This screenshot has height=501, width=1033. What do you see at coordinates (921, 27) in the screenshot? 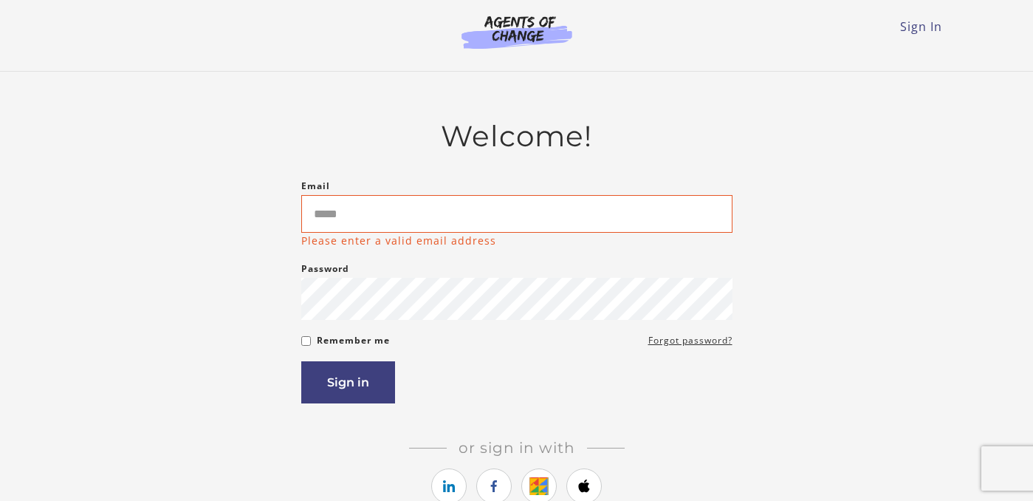
I see `a: Sign In` at bounding box center [921, 27].